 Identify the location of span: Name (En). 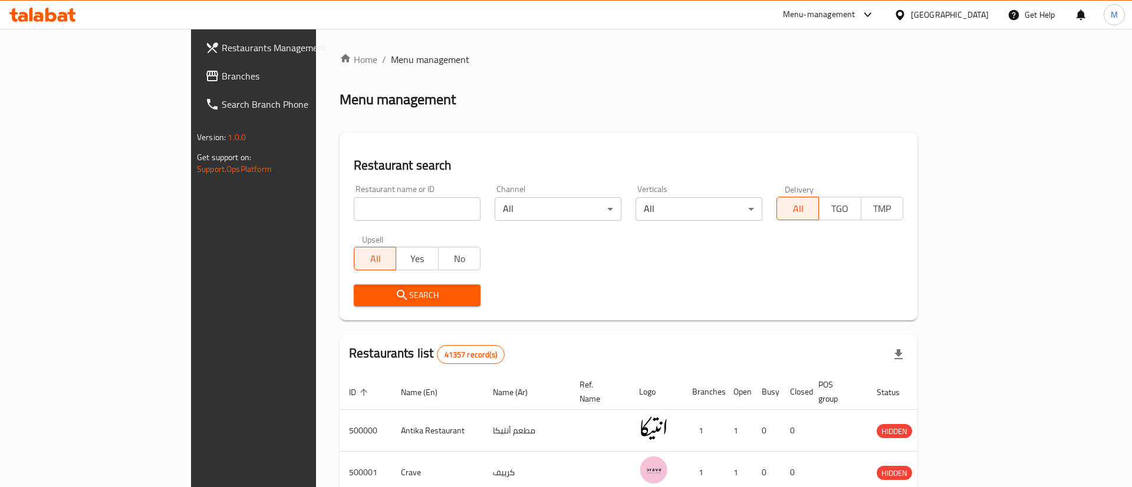
(427, 392).